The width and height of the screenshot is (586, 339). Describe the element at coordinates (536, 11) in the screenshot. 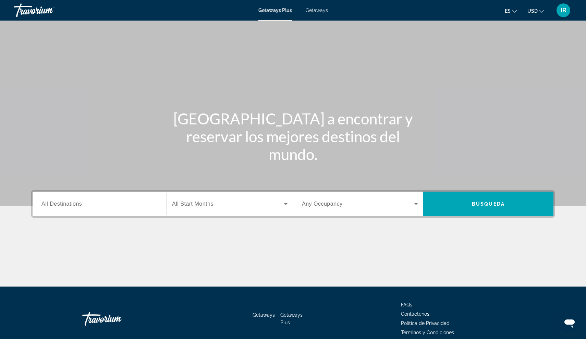

I see `button: Change currency` at that location.